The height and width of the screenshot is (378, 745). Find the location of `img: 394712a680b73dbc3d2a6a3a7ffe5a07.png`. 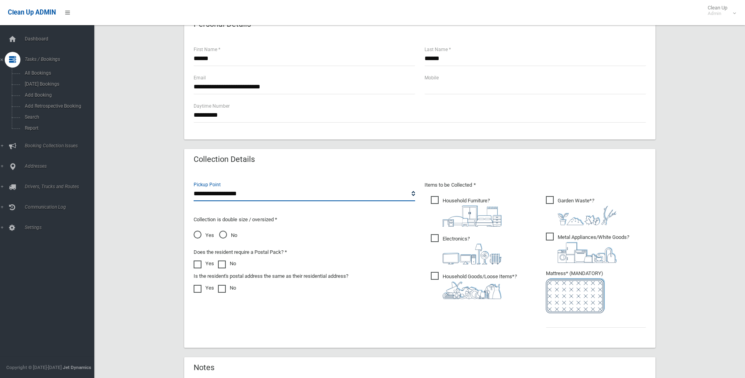

img: 394712a680b73dbc3d2a6a3a7ffe5a07.png is located at coordinates (472, 254).